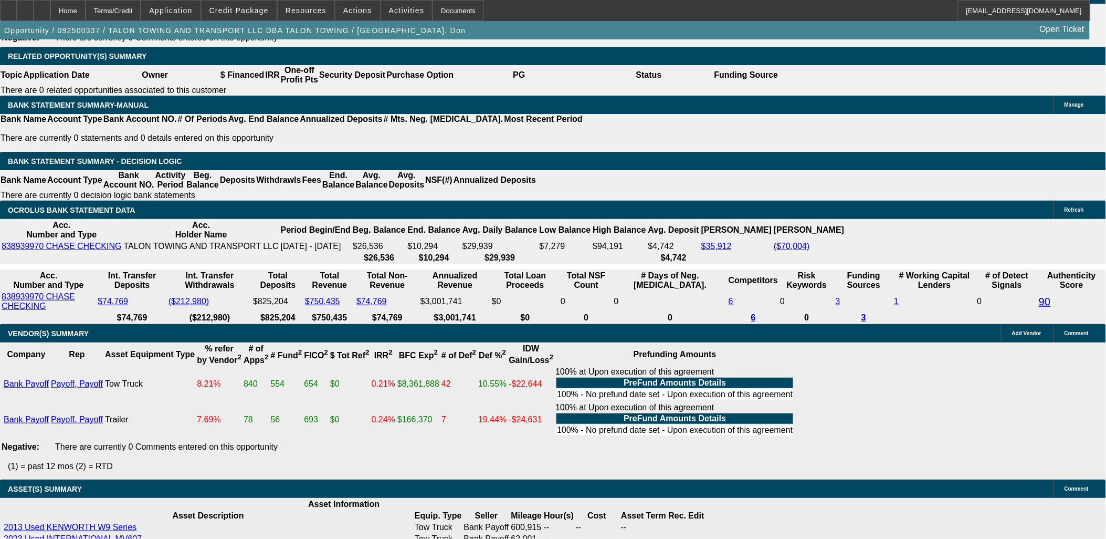  What do you see at coordinates (77, 419) in the screenshot?
I see `a: Payoff, Payoff` at bounding box center [77, 419].